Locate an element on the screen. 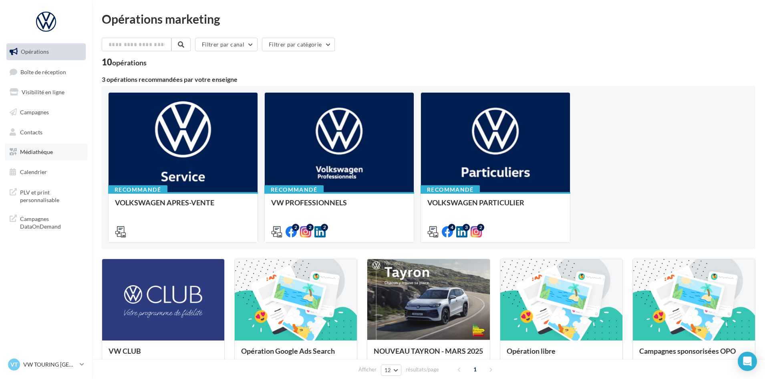  a: Calendrier is located at coordinates (46, 172).